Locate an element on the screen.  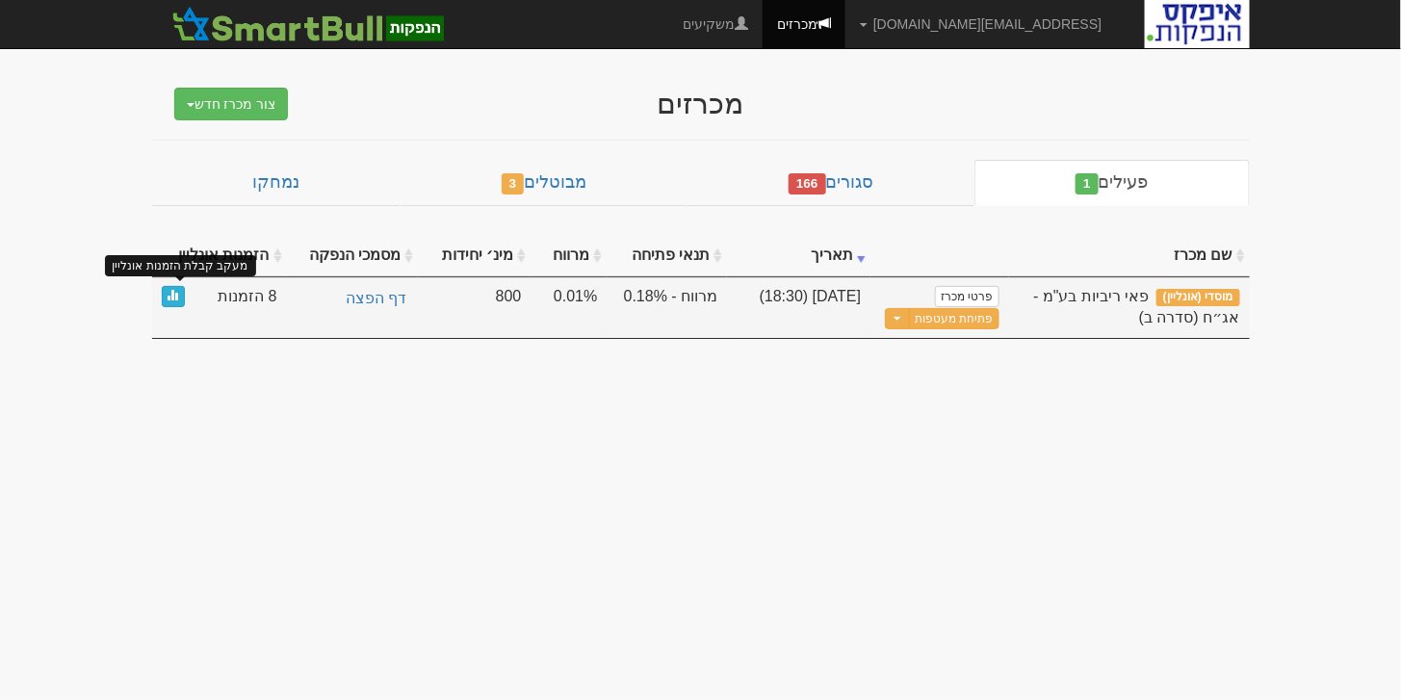
td: מרווח - 0.18% is located at coordinates (666, 308).